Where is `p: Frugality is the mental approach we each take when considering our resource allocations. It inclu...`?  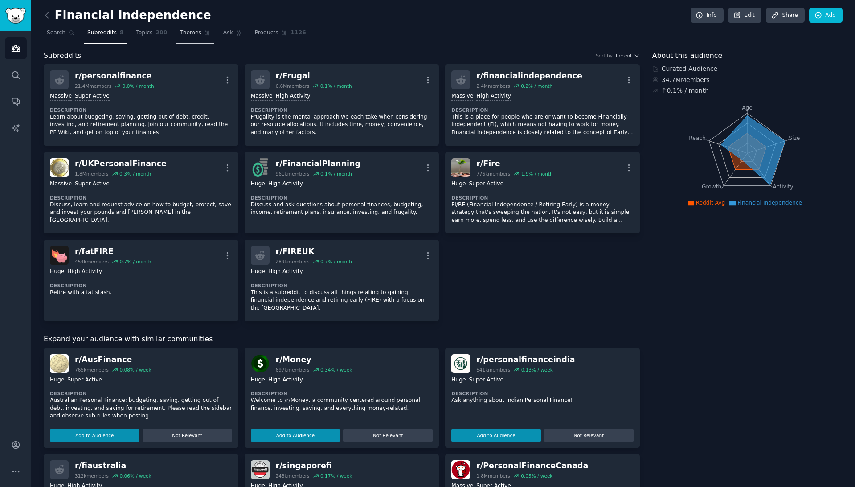
p: Frugality is the mental approach we each take when considering our resource allocations. It inclu... is located at coordinates (342, 125).